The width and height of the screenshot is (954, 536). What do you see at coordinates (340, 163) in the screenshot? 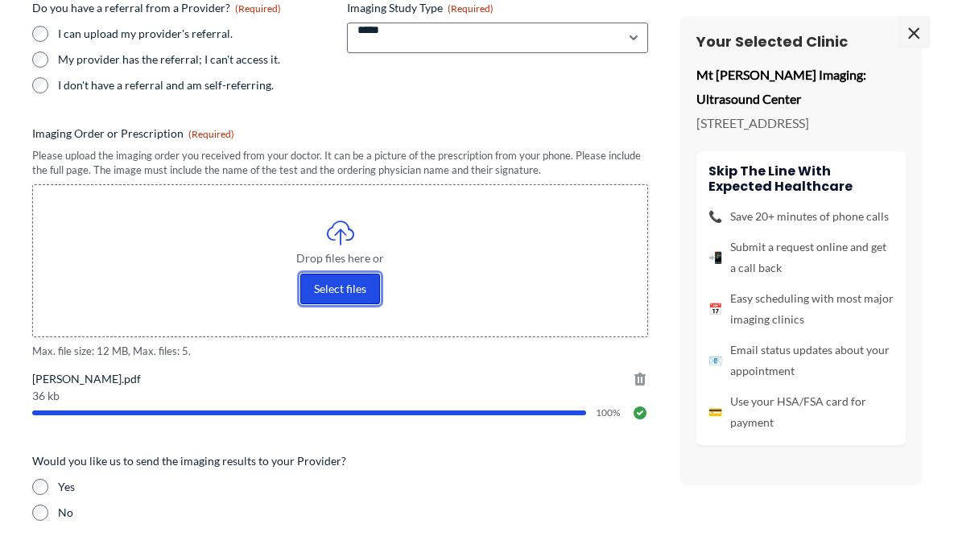
I see `div: Please upload the imaging order you received from your doctor. It can be a picture of the prescri...` at bounding box center [340, 163].